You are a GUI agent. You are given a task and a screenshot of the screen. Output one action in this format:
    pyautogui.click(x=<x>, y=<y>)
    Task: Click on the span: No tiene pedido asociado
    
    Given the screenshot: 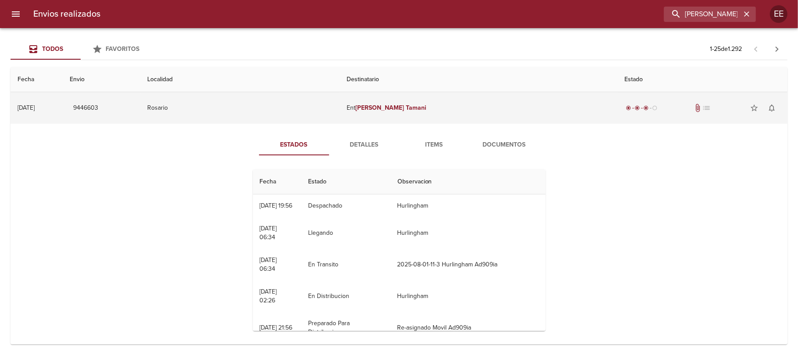 What is the action you would take?
    pyautogui.click(x=707, y=108)
    